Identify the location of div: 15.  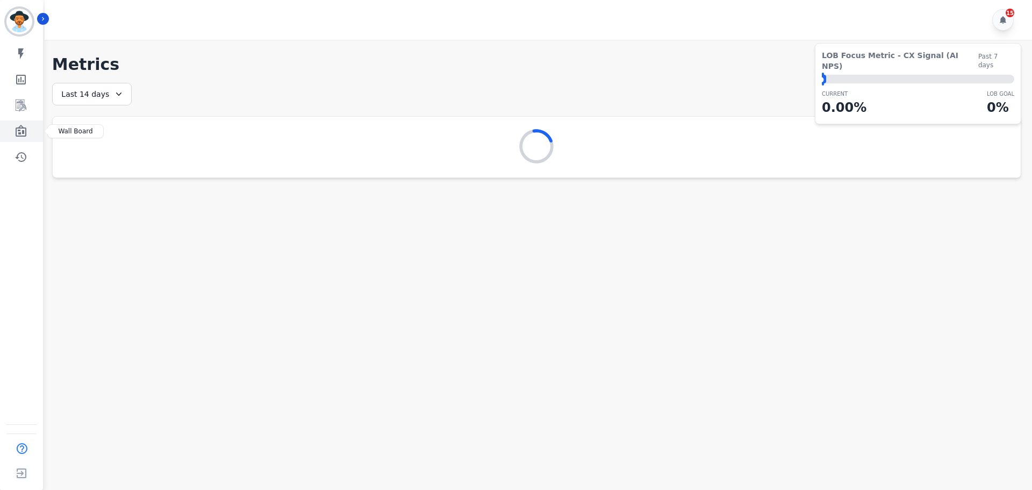
(1010, 13).